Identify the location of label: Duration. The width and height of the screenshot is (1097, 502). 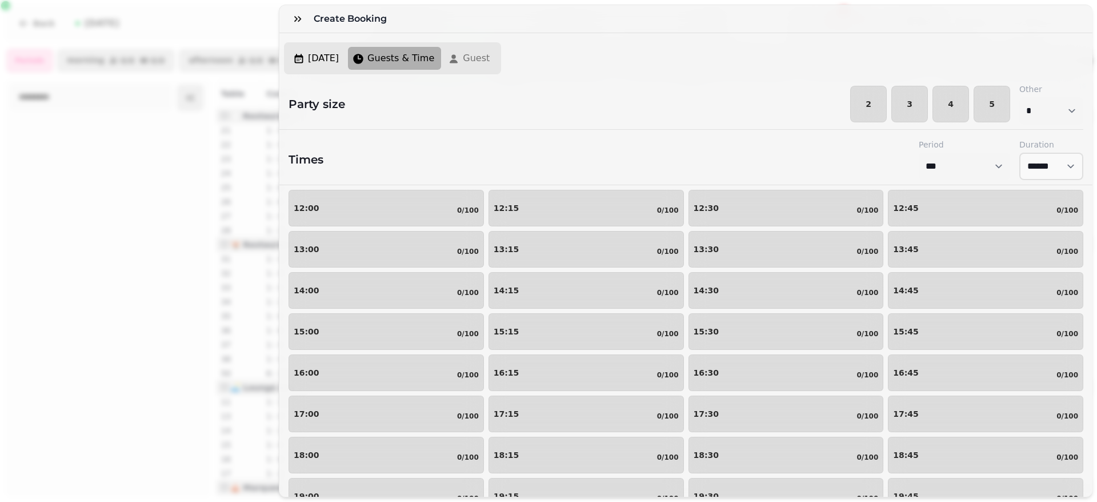
(1052, 145).